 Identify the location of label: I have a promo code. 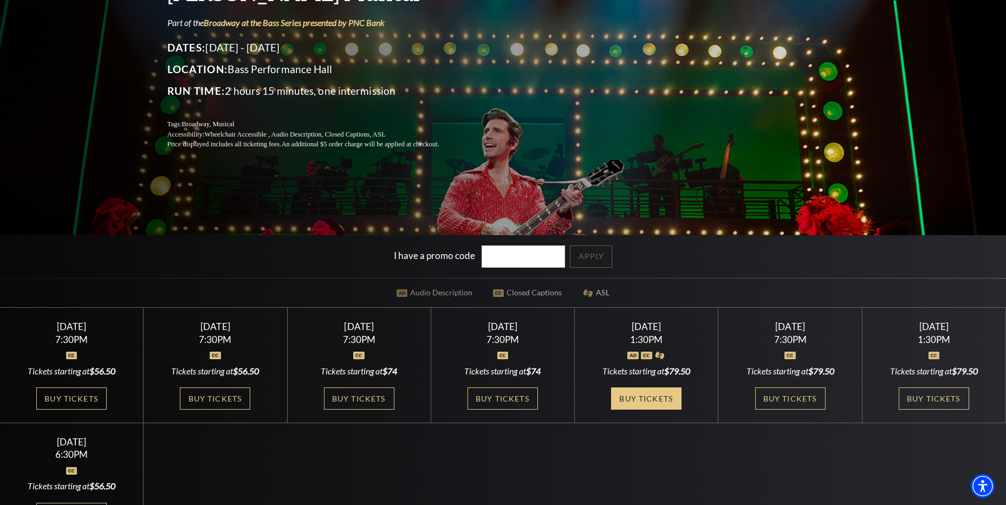
(434, 255).